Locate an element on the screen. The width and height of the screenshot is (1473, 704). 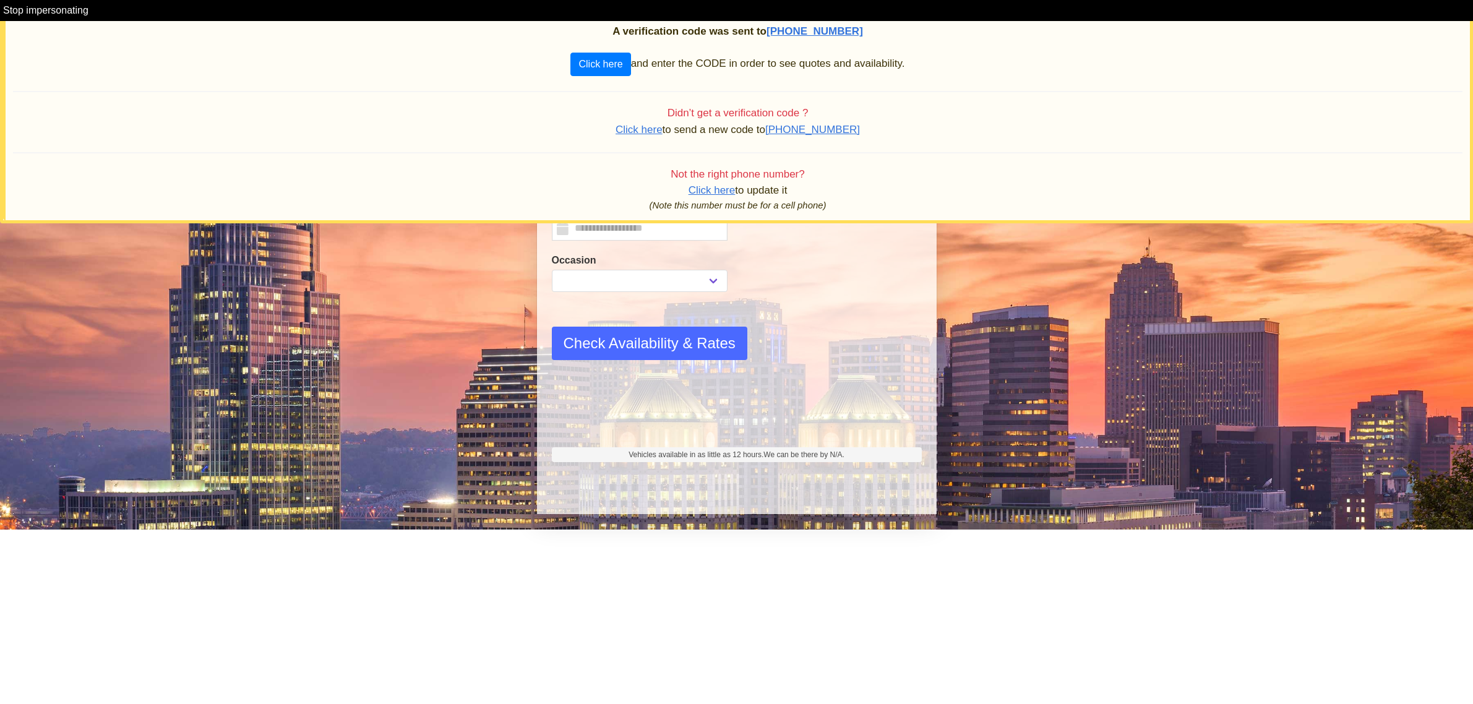
a: Stop impersonating is located at coordinates (46, 10).